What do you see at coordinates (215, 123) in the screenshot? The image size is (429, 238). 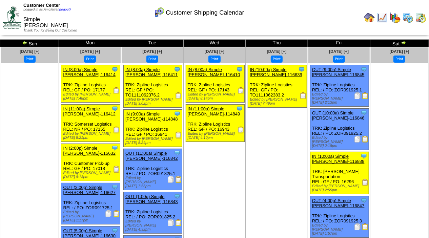 I see `div: TRK: Zipline Logistics REL: GF / PO: 16943` at bounding box center [215, 123].